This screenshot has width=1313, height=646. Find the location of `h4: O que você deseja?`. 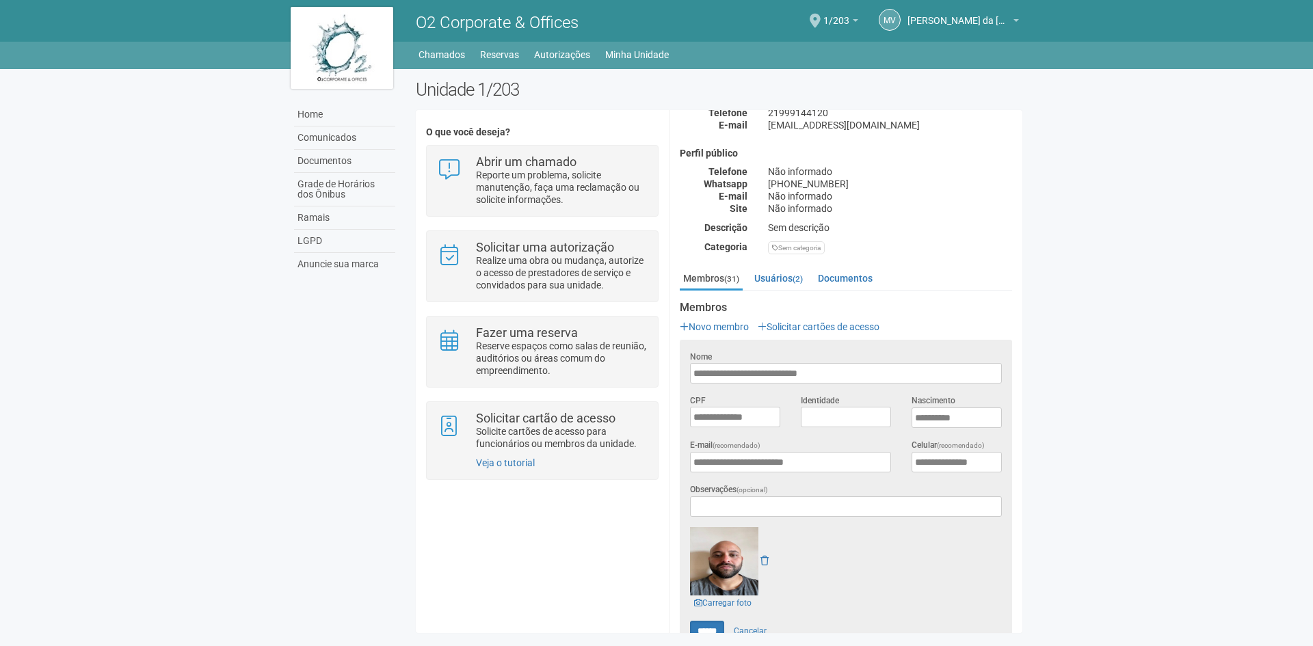

h4: O que você deseja? is located at coordinates (542, 132).